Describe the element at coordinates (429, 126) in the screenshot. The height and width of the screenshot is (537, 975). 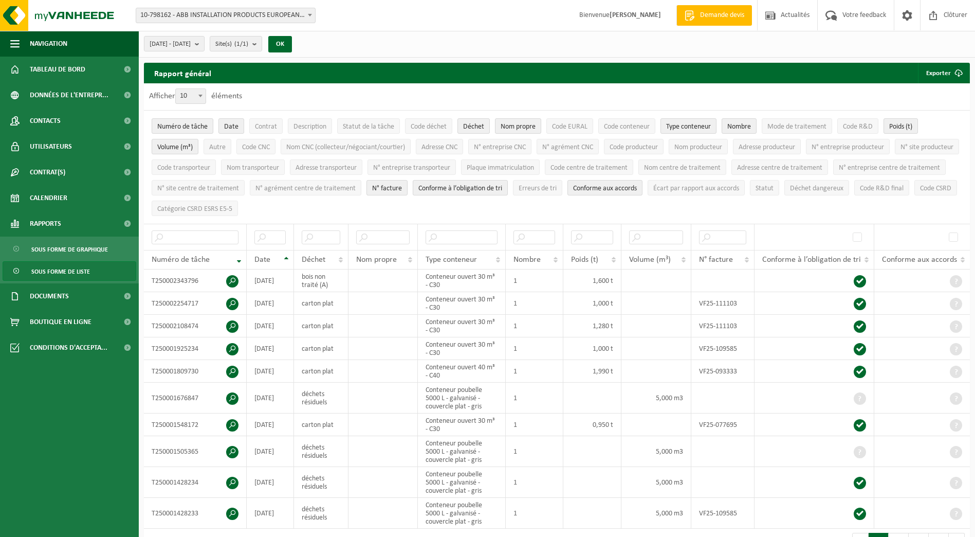
I see `button: Code déchetCode déchet: Activate to sort` at that location.